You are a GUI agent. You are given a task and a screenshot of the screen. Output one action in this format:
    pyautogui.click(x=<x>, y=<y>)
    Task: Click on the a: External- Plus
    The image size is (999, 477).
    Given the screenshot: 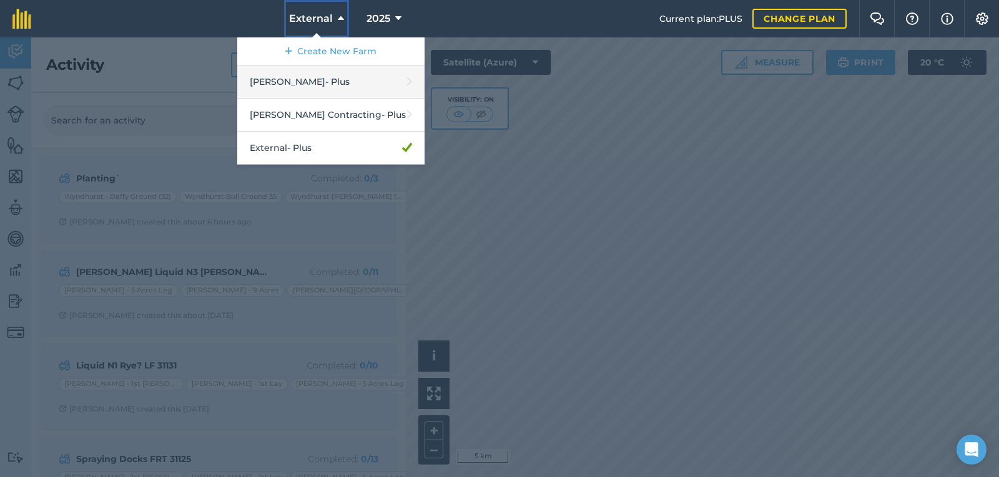 What is the action you would take?
    pyautogui.click(x=331, y=148)
    